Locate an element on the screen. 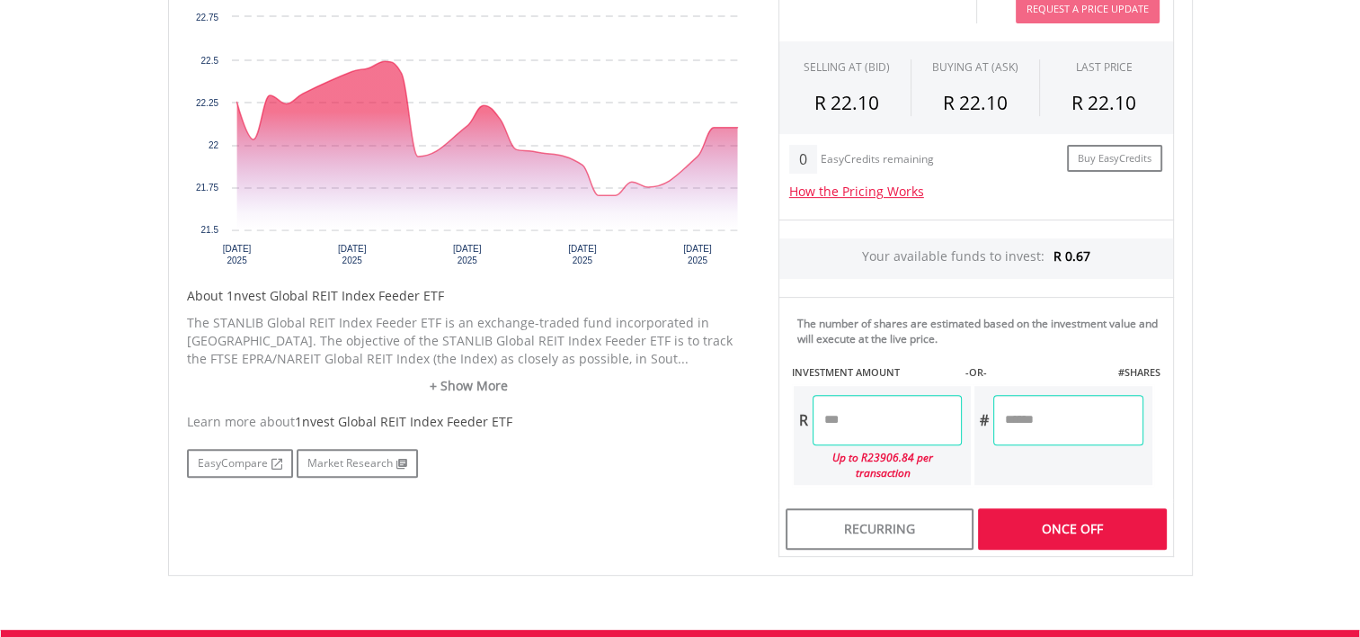  div: Recurring is located at coordinates (879, 529).